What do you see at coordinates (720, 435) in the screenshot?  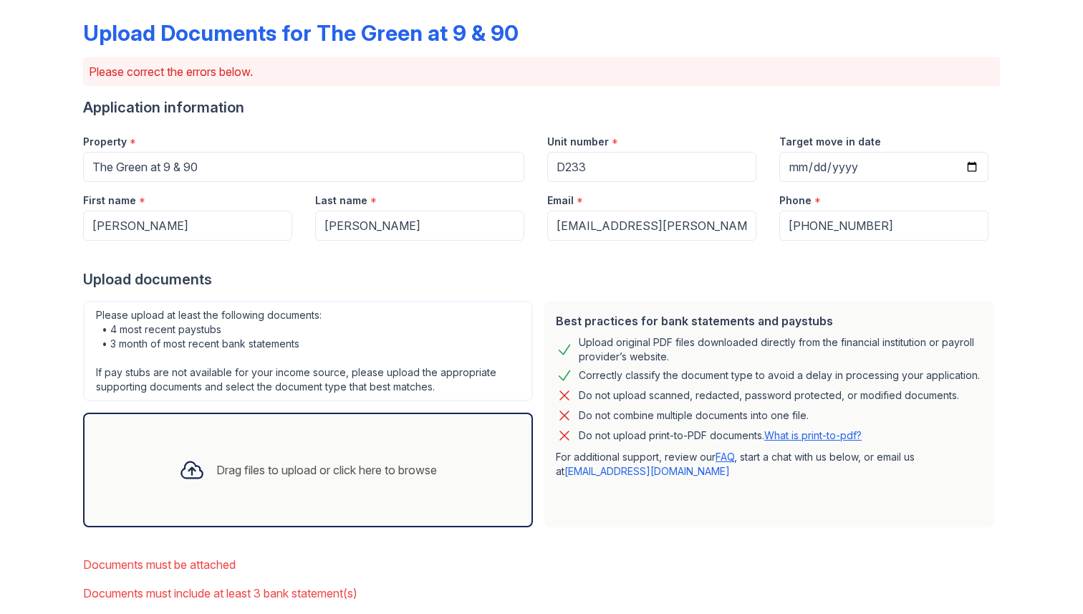 I see `p: Do not upload print-to-PDF documents.` at bounding box center [720, 435].